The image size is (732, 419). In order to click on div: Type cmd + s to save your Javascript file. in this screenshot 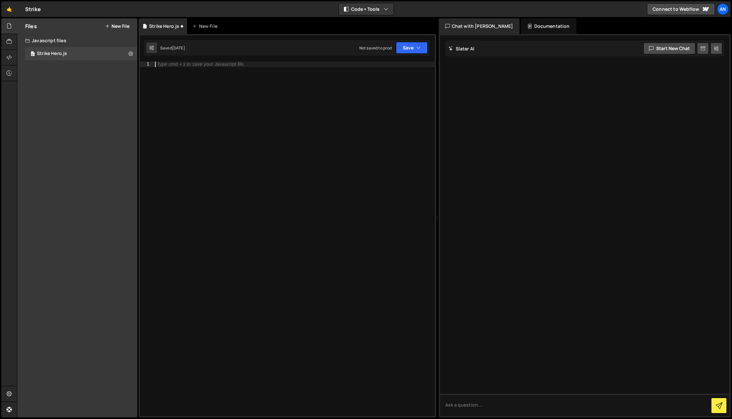, I will do `click(201, 64)`.